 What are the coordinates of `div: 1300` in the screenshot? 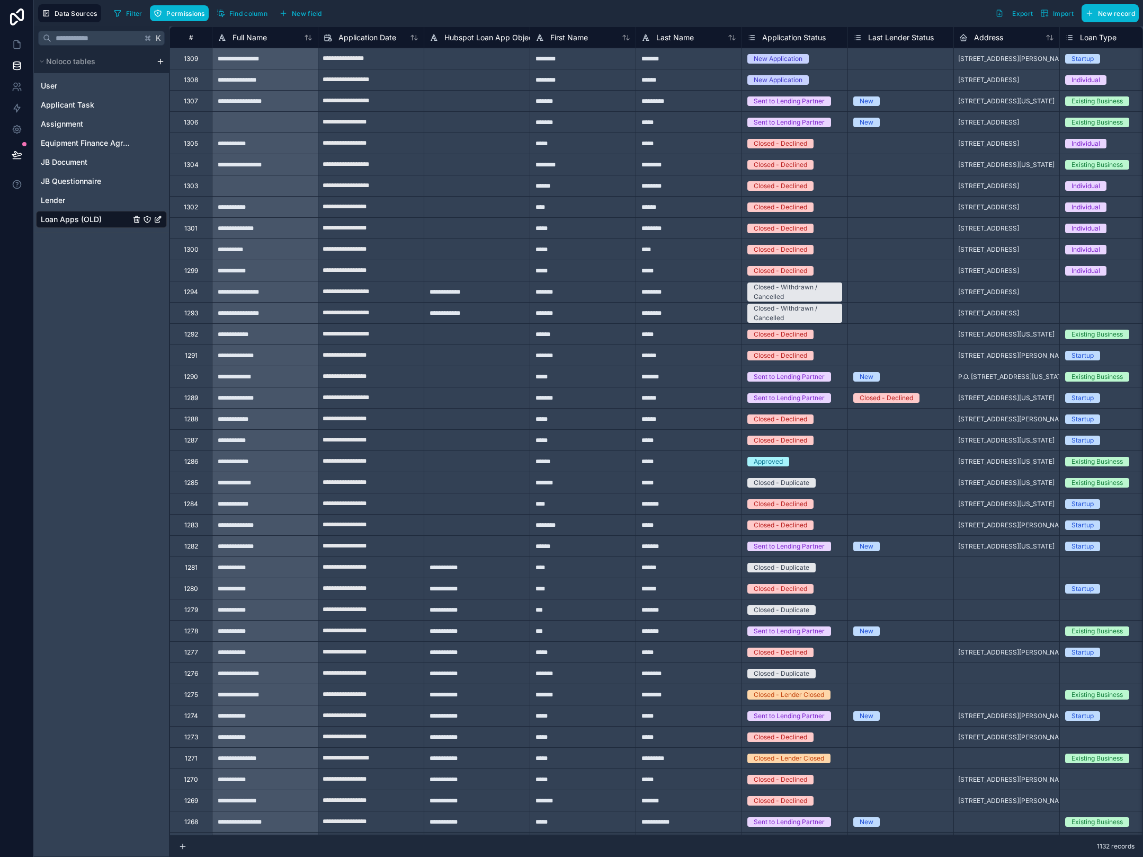 It's located at (191, 250).